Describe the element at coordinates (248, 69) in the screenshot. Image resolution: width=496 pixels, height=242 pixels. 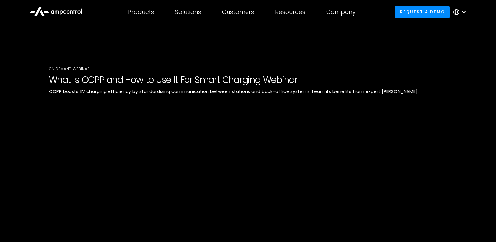
I see `div: On Demand WEbinar` at that location.